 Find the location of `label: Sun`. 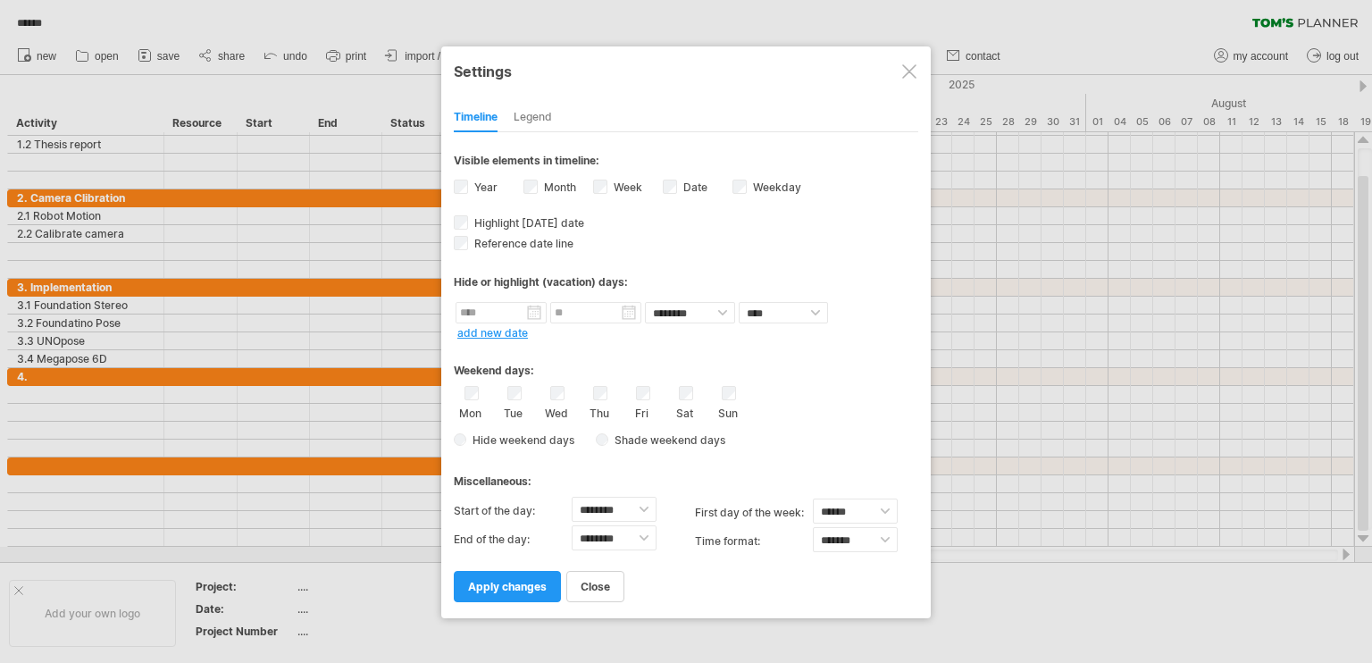

label: Sun is located at coordinates (727, 411).